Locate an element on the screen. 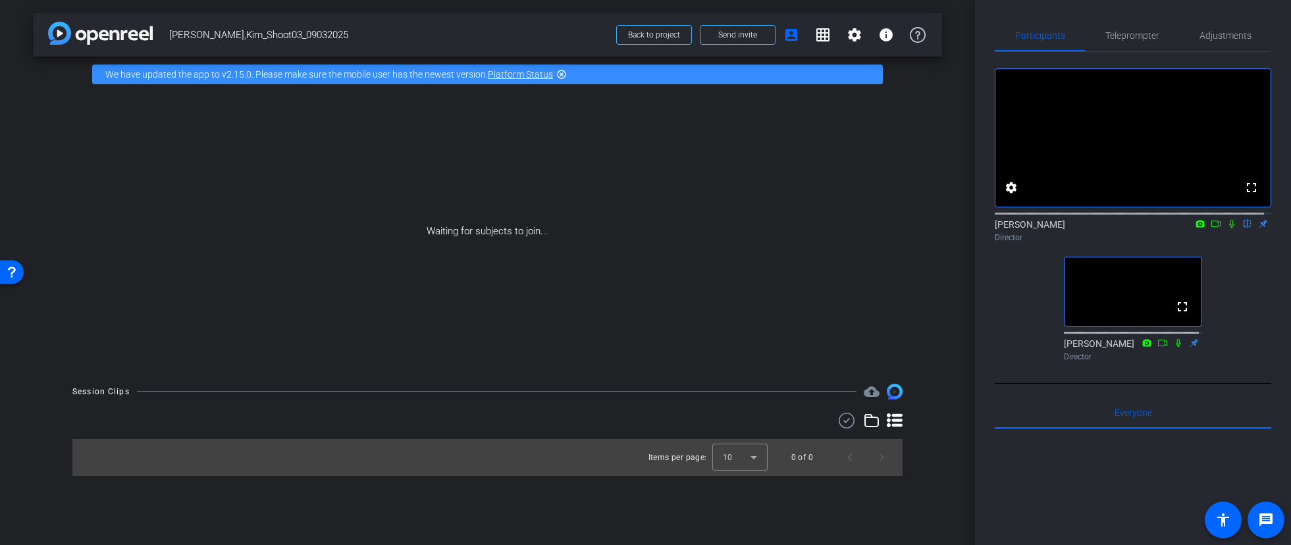 Image resolution: width=1291 pixels, height=545 pixels. img: Session clips is located at coordinates (895, 392).